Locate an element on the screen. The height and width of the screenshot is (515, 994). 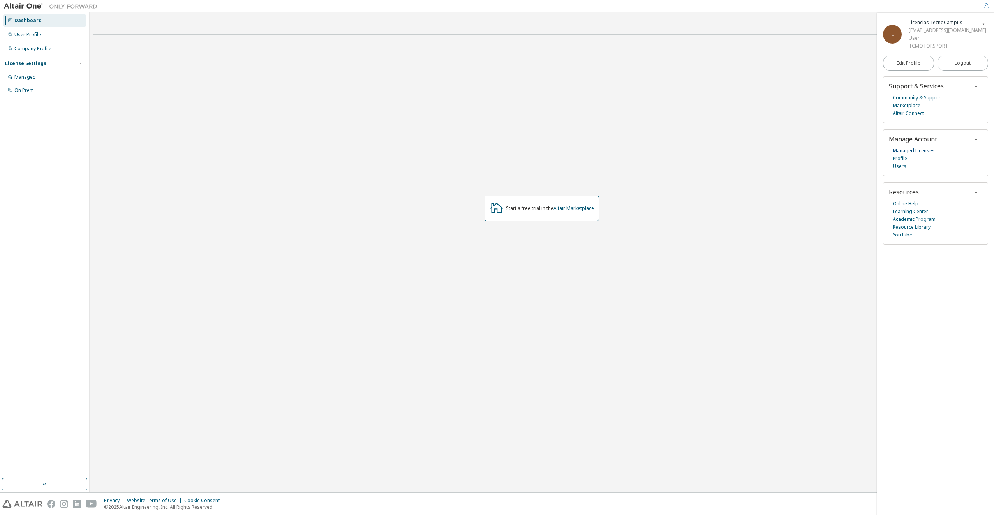
img: altair_logo.svg is located at coordinates (22, 504).